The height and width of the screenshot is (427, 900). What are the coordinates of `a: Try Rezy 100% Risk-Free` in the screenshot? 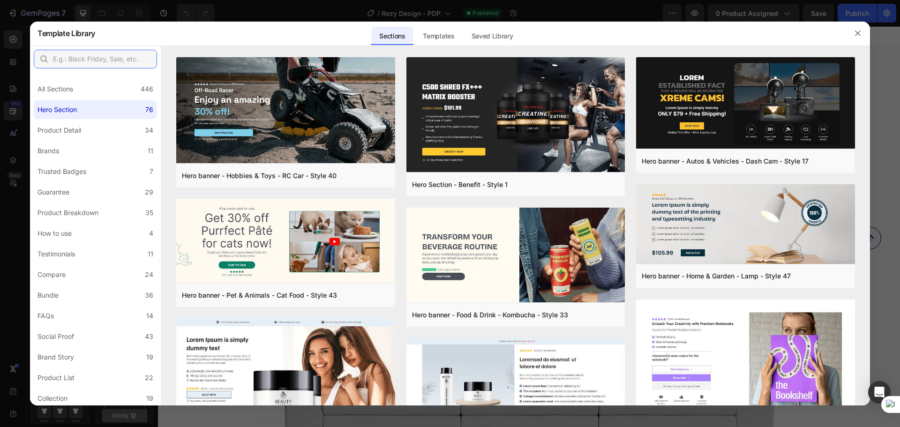 It's located at (371, 184).